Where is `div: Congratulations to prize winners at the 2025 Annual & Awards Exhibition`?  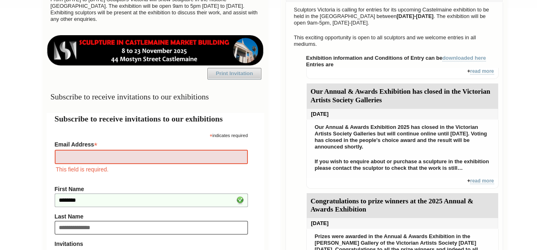
div: Congratulations to prize winners at the 2025 Annual & Awards Exhibition is located at coordinates (402, 205).